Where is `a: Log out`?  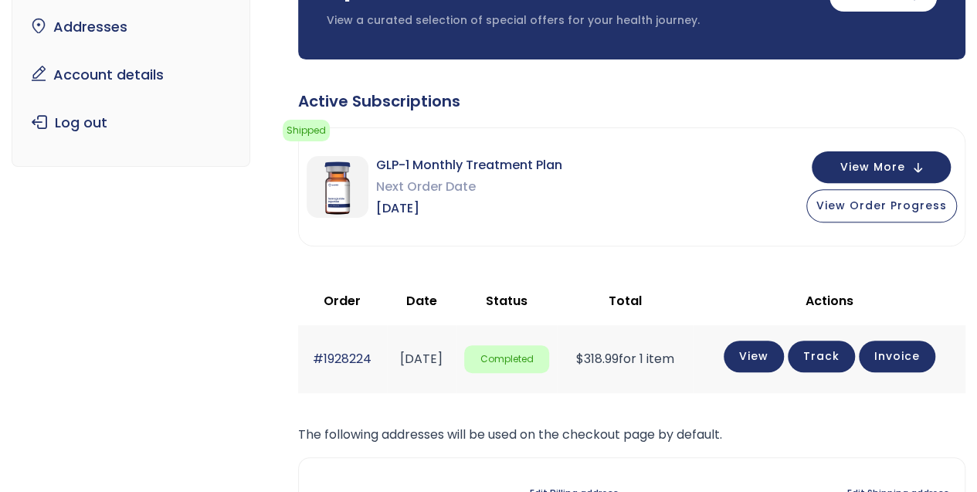 a: Log out is located at coordinates (131, 123).